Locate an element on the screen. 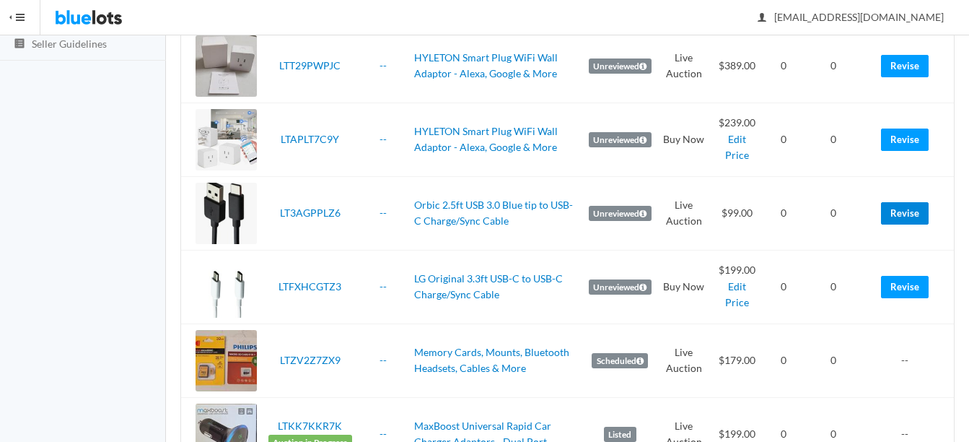 This screenshot has height=442, width=969. a: LTKK7KKR7K is located at coordinates (310, 425).